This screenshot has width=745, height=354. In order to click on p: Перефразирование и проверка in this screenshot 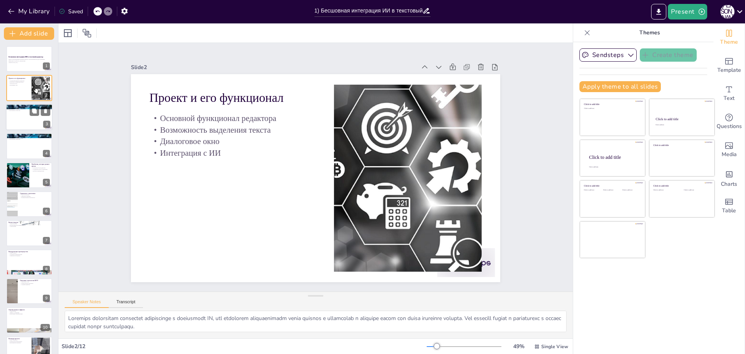, I will do `click(29, 138)`.